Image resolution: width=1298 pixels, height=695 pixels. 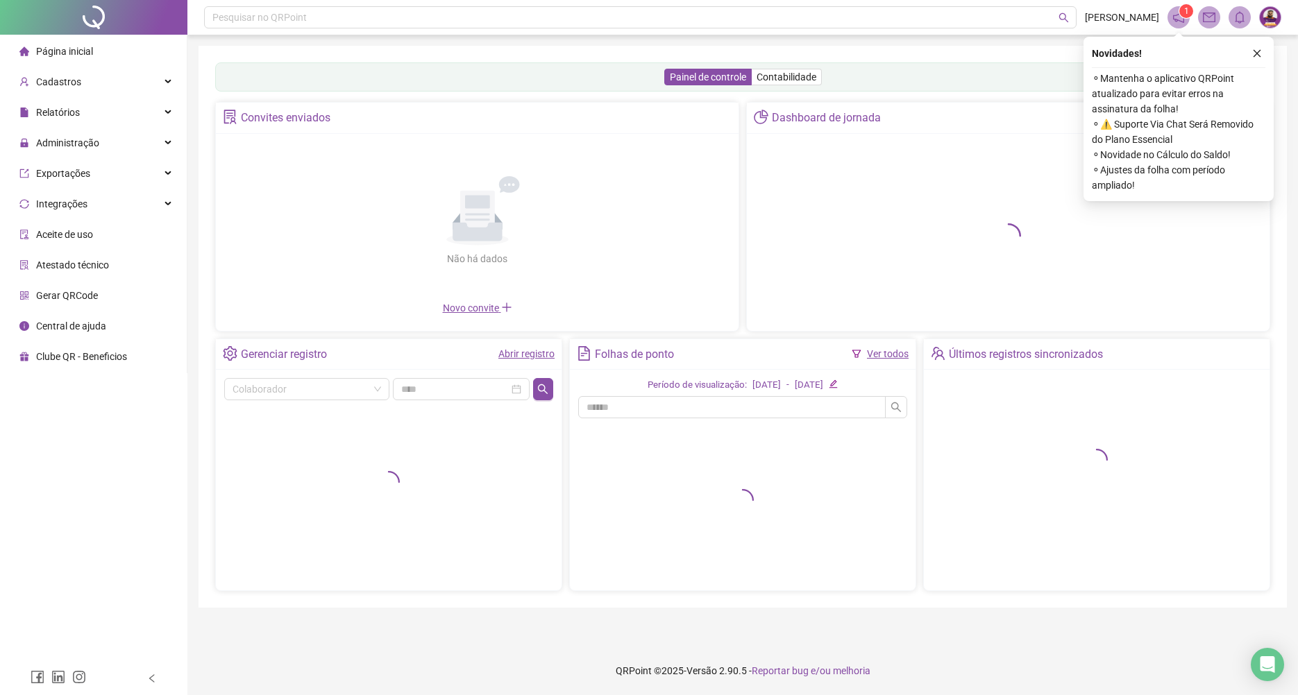 What do you see at coordinates (786, 77) in the screenshot?
I see `span: Contabilidade` at bounding box center [786, 77].